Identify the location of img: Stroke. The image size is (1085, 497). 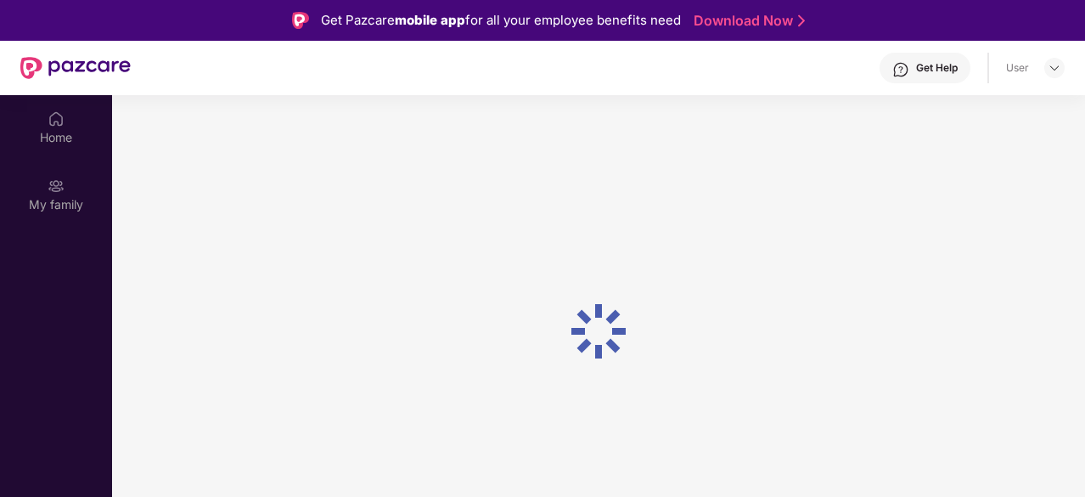
(801, 20).